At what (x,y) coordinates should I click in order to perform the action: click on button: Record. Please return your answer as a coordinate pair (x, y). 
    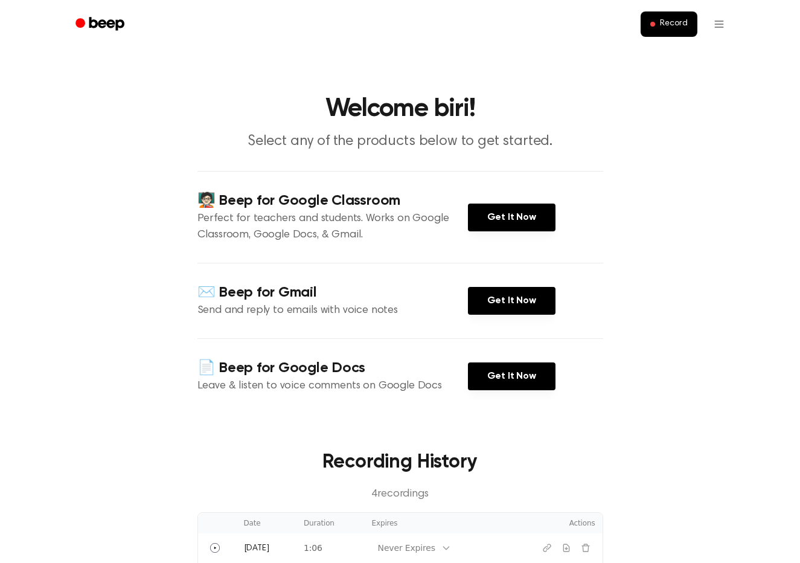
    Looking at the image, I should click on (668, 24).